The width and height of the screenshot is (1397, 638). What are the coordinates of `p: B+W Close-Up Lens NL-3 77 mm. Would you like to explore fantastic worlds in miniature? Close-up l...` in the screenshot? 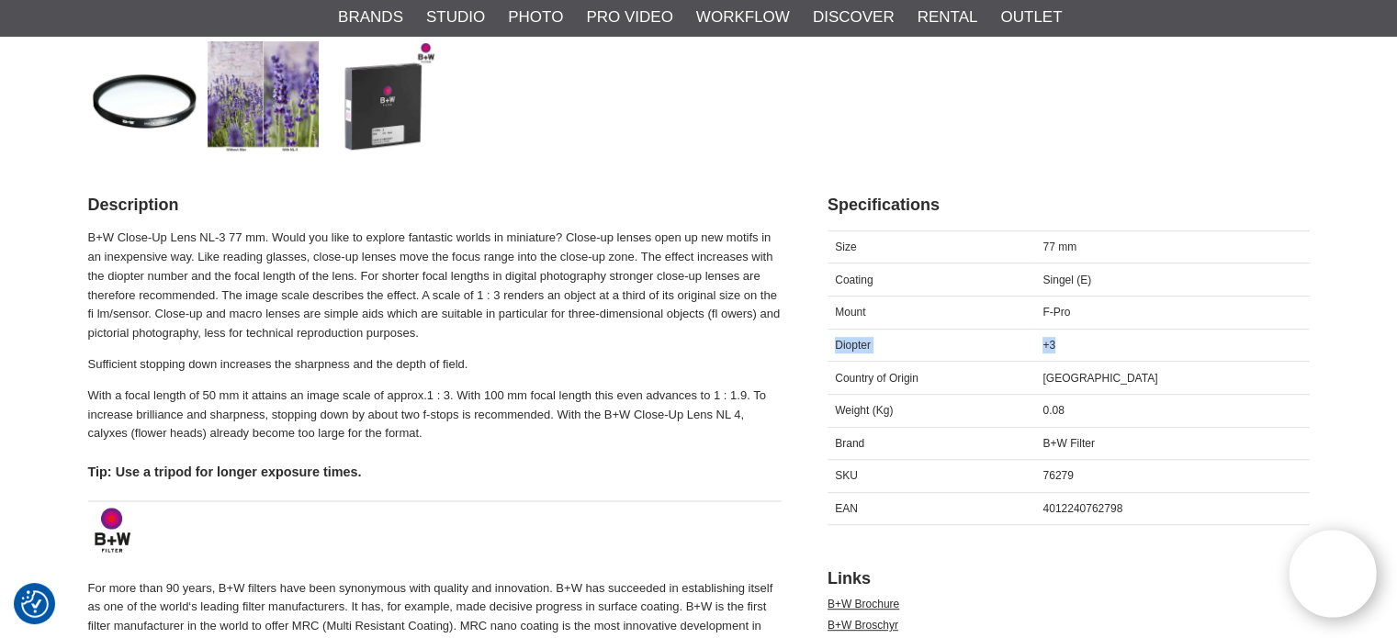 It's located at (434, 286).